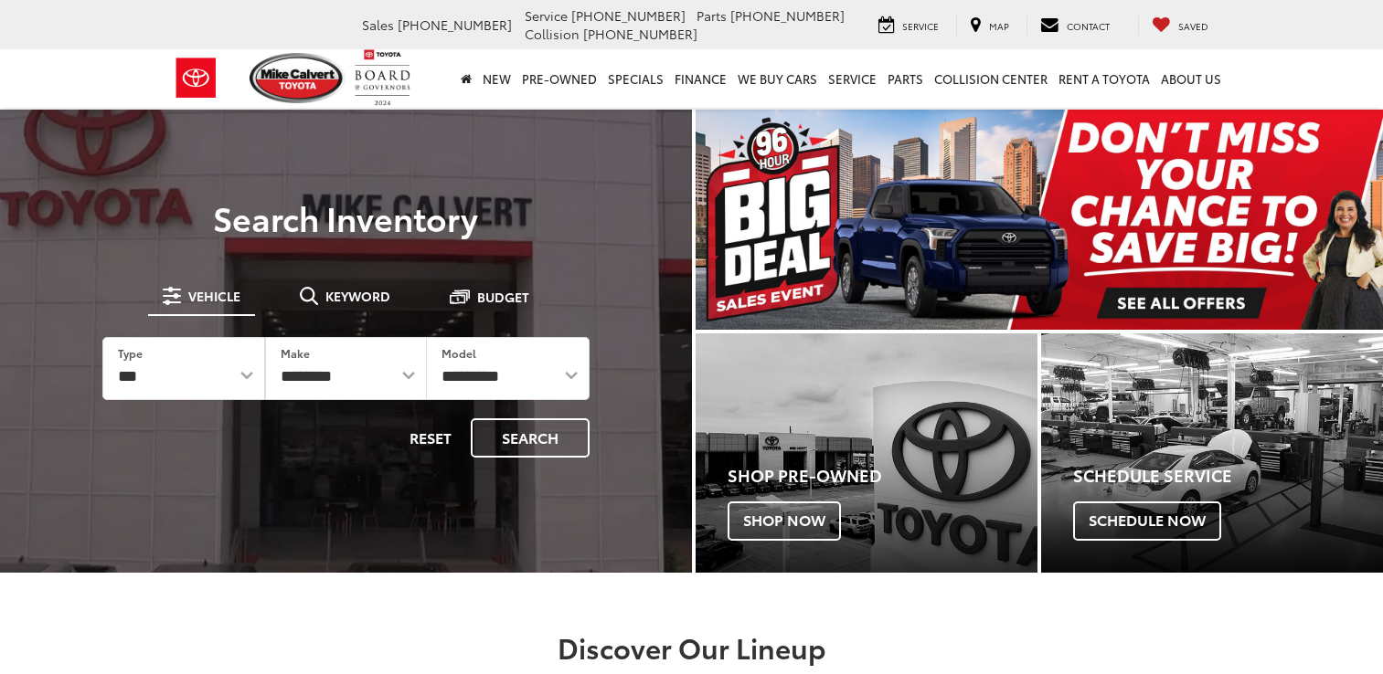 The height and width of the screenshot is (674, 1383). What do you see at coordinates (905, 79) in the screenshot?
I see `a: Parts` at bounding box center [905, 79].